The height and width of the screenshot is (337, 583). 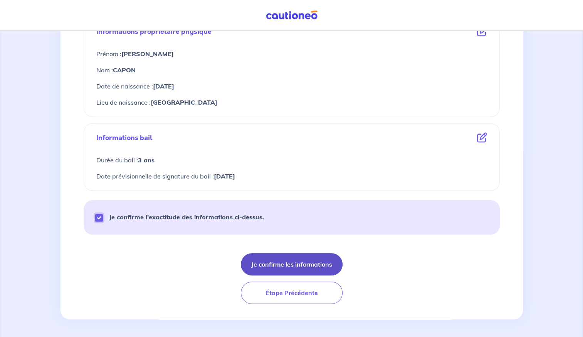 What do you see at coordinates (291, 176) in the screenshot?
I see `p: Date prévisionnelle de signature du bail :` at bounding box center [291, 176].